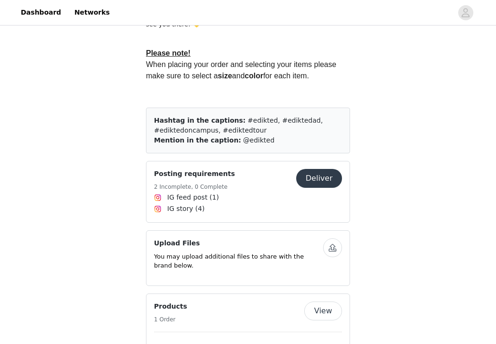 The image size is (496, 344). What do you see at coordinates (194, 187) in the screenshot?
I see `h5: 2 Incomplete, 0 Complete` at bounding box center [194, 187].